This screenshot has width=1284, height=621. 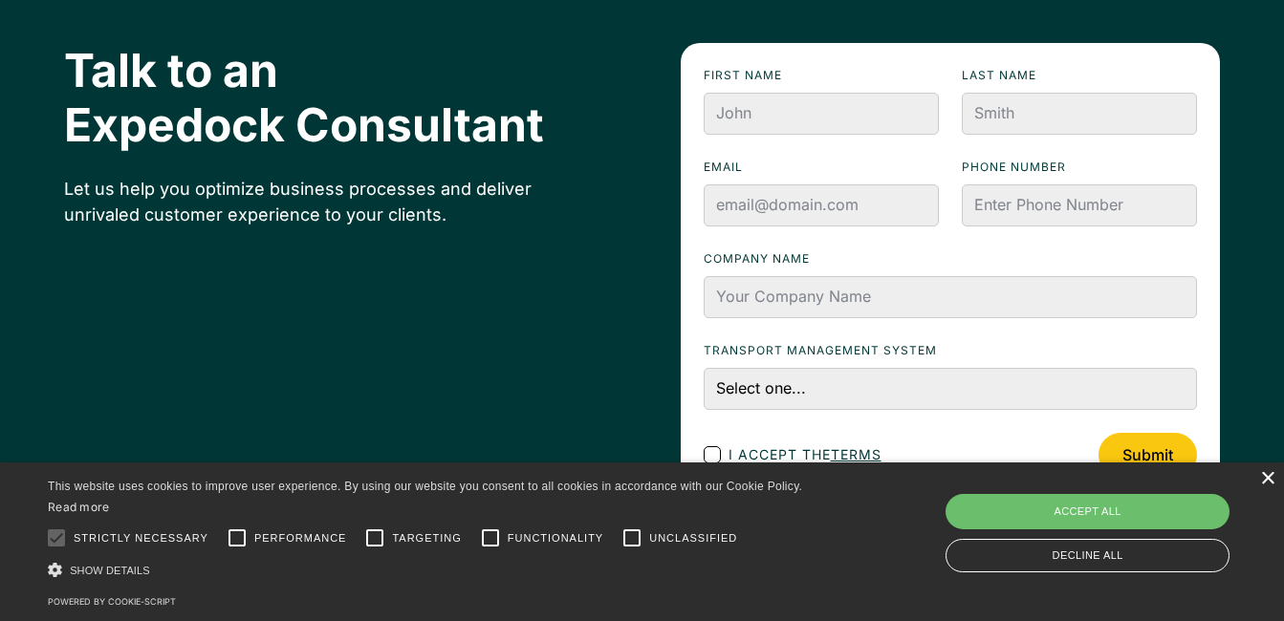 What do you see at coordinates (434, 570) in the screenshot?
I see `div: Show details` at bounding box center [434, 570].